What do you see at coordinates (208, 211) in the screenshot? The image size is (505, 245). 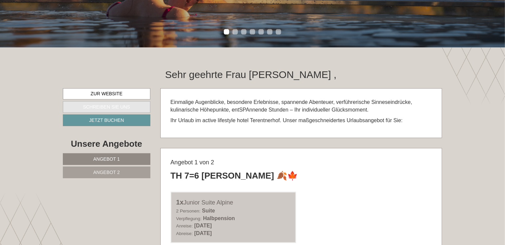 I see `b: Suite` at bounding box center [208, 211].